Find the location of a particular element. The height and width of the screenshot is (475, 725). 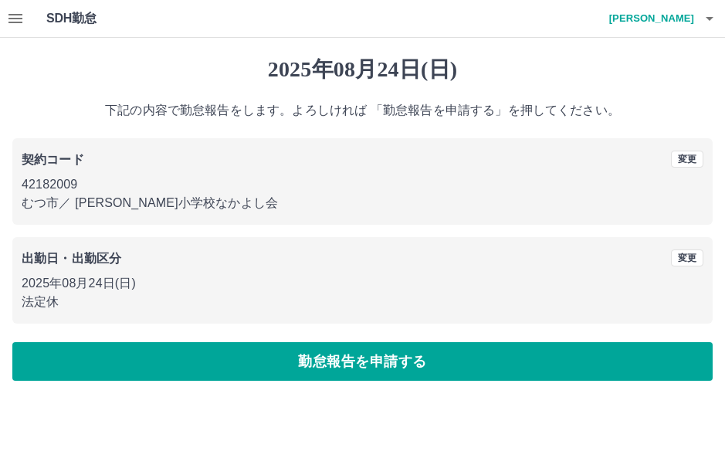

p: 下記の内容で勤怠報告をします。よろしければ 「勤怠報告を申請する」を押してください。 is located at coordinates (362, 110).